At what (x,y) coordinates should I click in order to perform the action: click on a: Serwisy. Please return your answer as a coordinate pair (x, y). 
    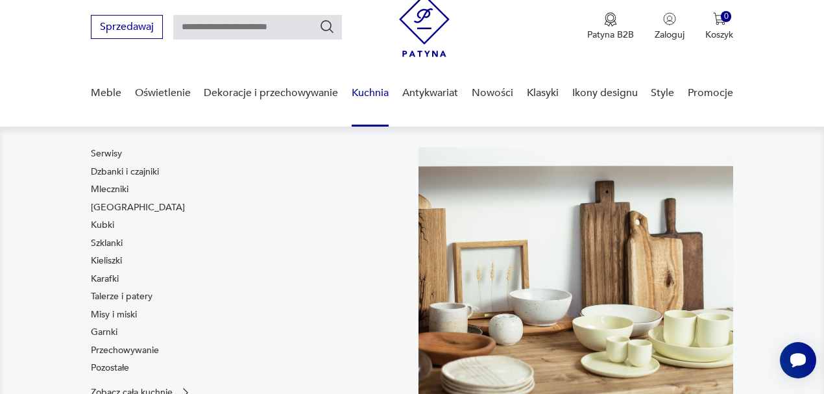
    Looking at the image, I should click on (106, 154).